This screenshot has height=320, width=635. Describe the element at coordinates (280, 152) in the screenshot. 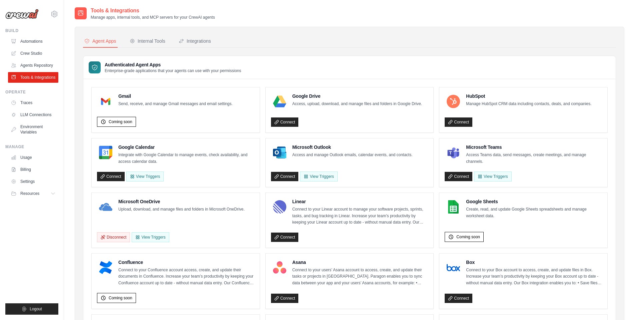

I see `img: Microsoft Outlook Logo` at that location.